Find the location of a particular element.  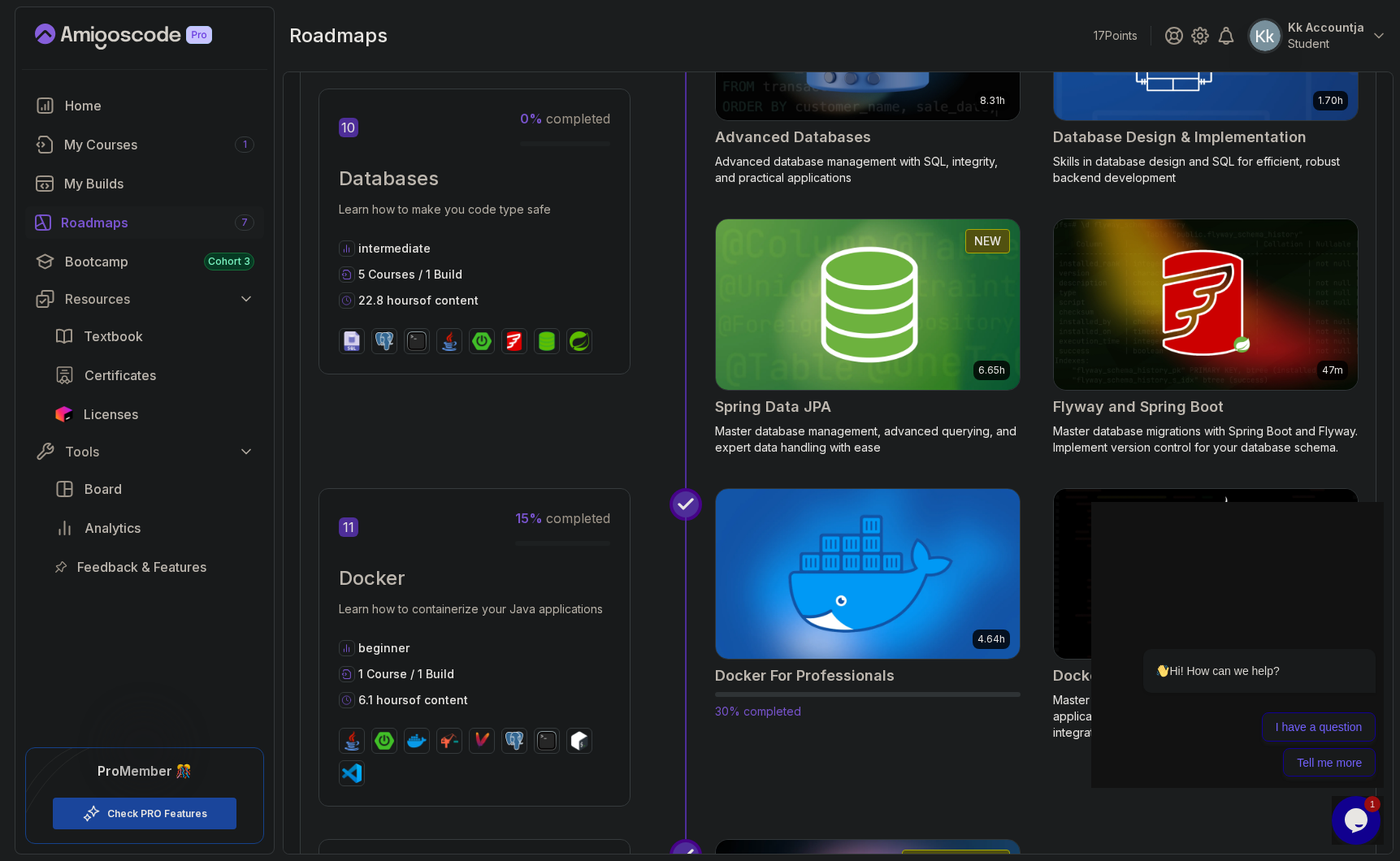

a: Landing page is located at coordinates (142, 37).